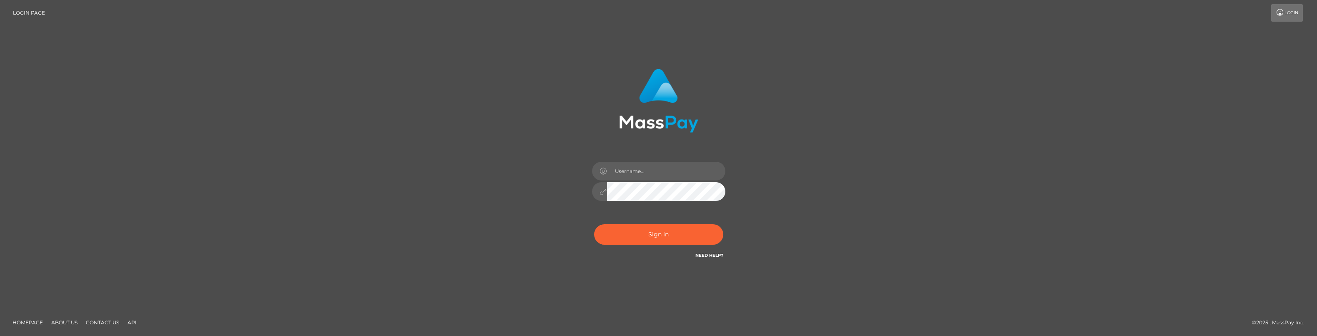 Image resolution: width=1317 pixels, height=336 pixels. Describe the element at coordinates (28, 322) in the screenshot. I see `a: Homepage` at that location.